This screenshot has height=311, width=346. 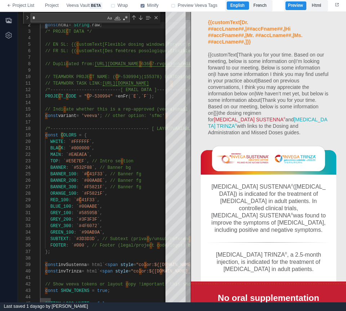 What do you see at coordinates (260, 6) in the screenshot?
I see `label: French` at bounding box center [260, 6].